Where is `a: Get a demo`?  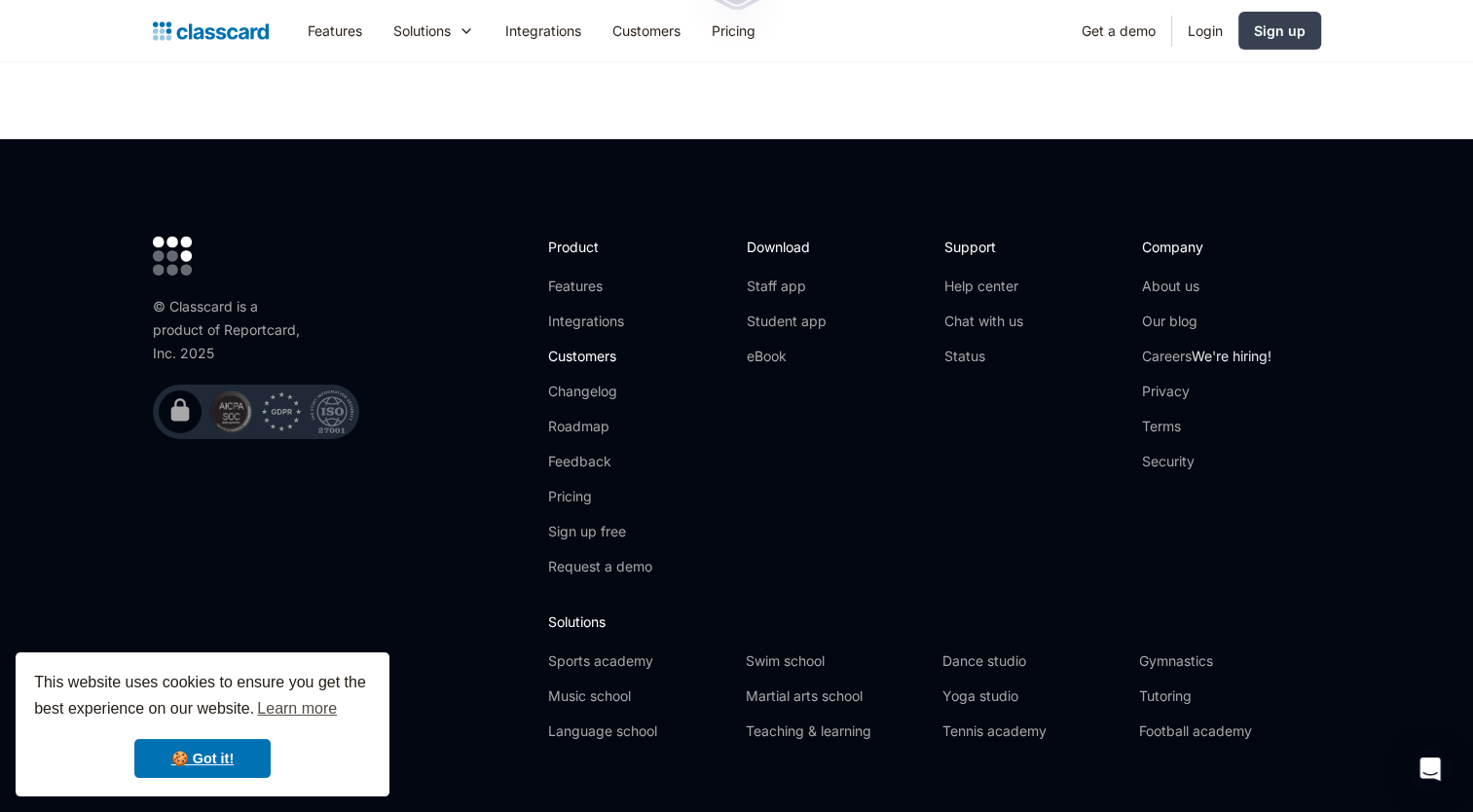
a: Get a demo is located at coordinates (1118, 30).